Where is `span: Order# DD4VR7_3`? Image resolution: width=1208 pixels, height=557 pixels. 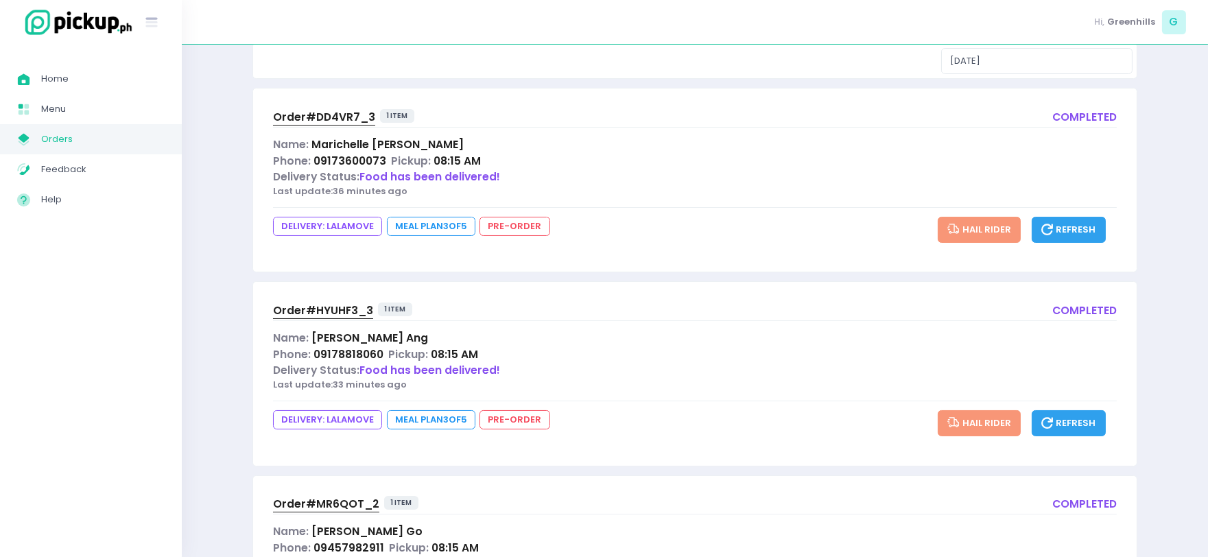 span: Order# DD4VR7_3 is located at coordinates (324, 117).